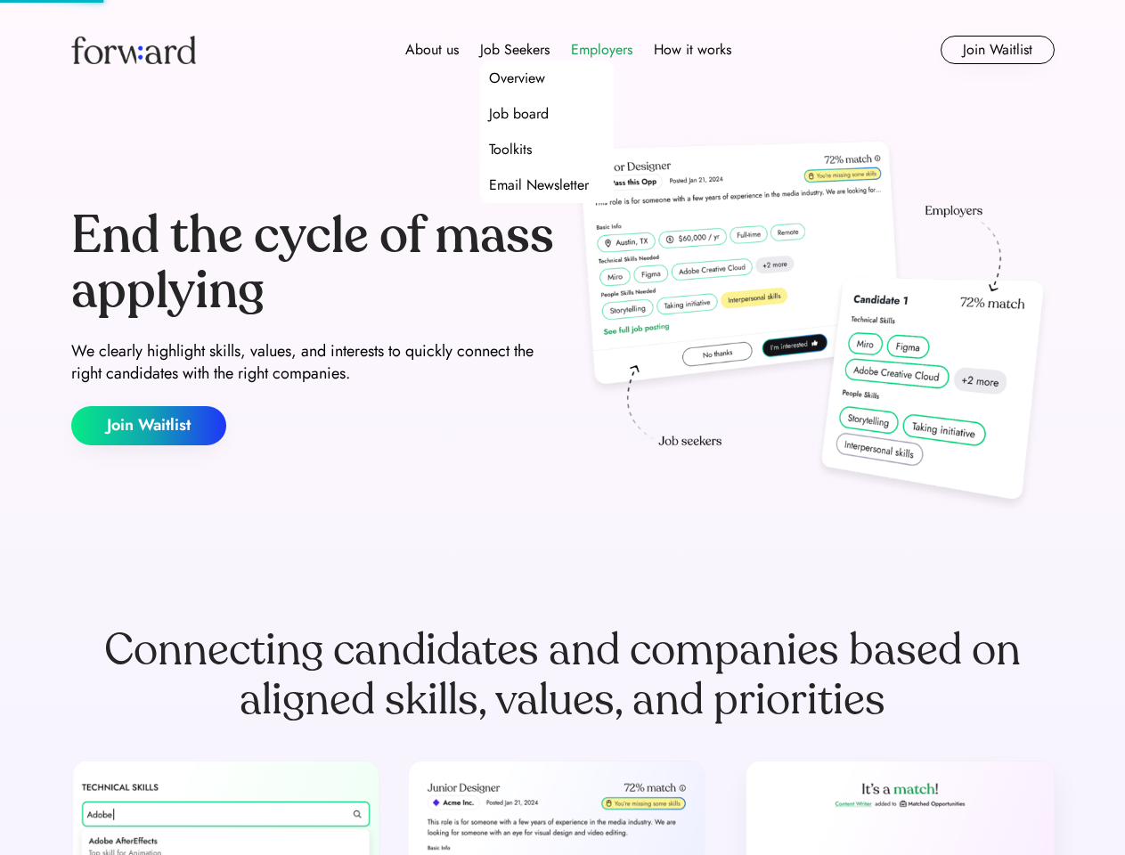 This screenshot has width=1125, height=855. What do you see at coordinates (134, 50) in the screenshot?
I see `img: Forward logo` at bounding box center [134, 50].